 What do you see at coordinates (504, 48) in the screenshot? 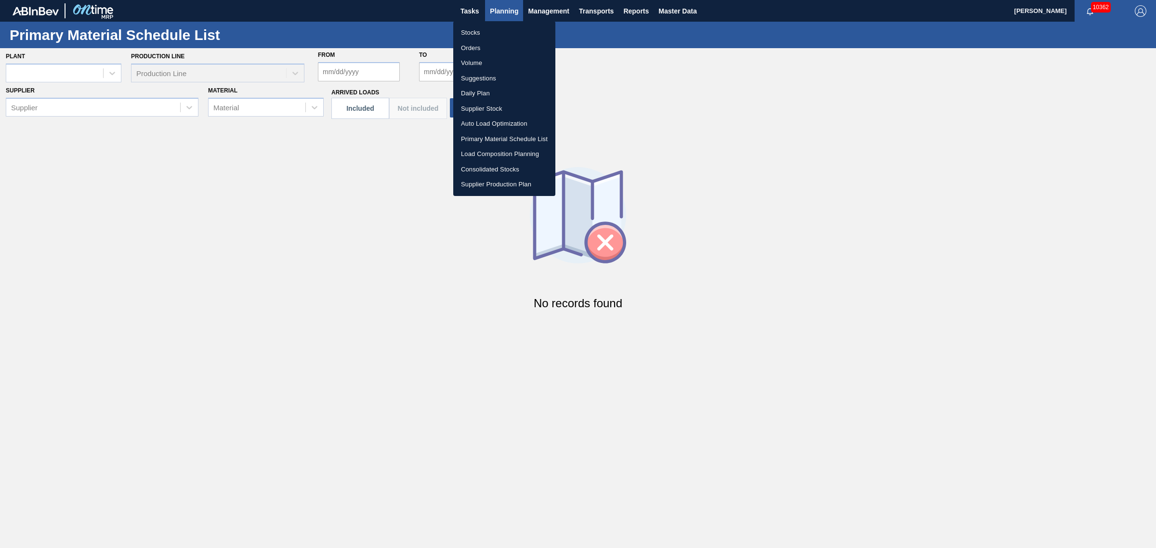
I see `a: Orders` at bounding box center [504, 48].